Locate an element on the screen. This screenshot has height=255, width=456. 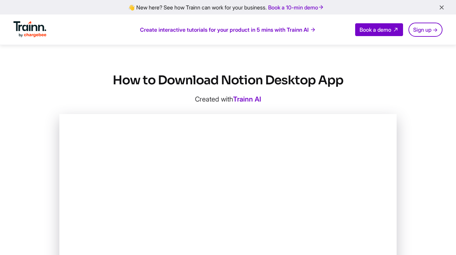
p: Created with is located at coordinates (228, 99).